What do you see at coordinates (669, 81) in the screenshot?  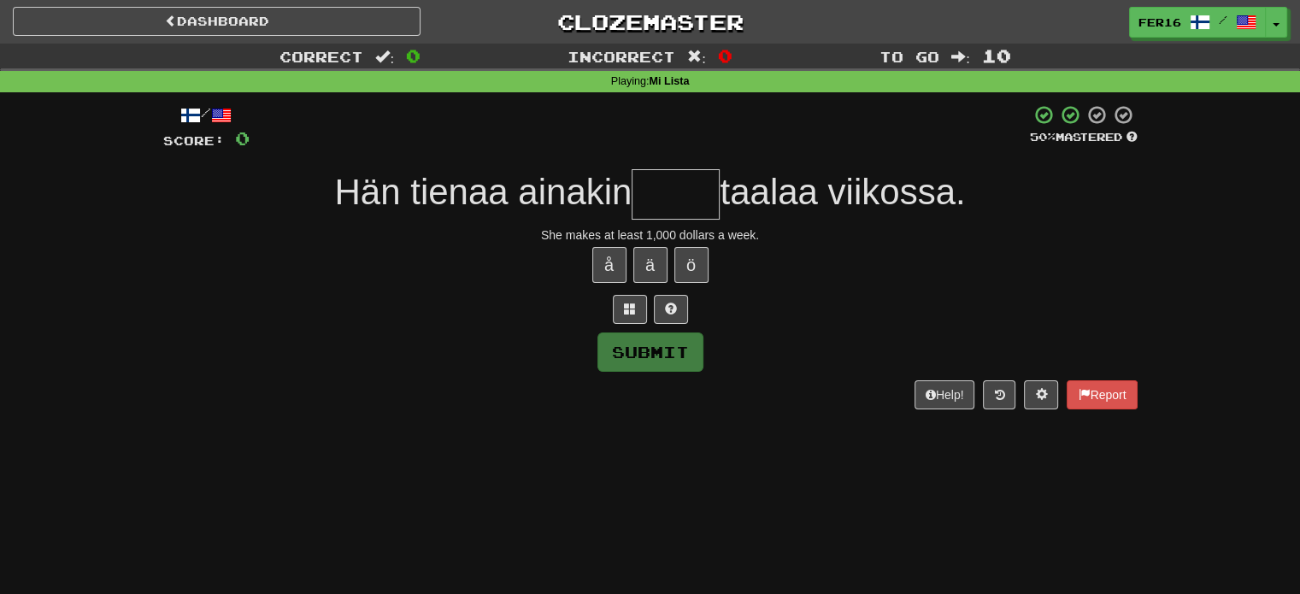 I see `strong: Mi Lista` at bounding box center [669, 81].